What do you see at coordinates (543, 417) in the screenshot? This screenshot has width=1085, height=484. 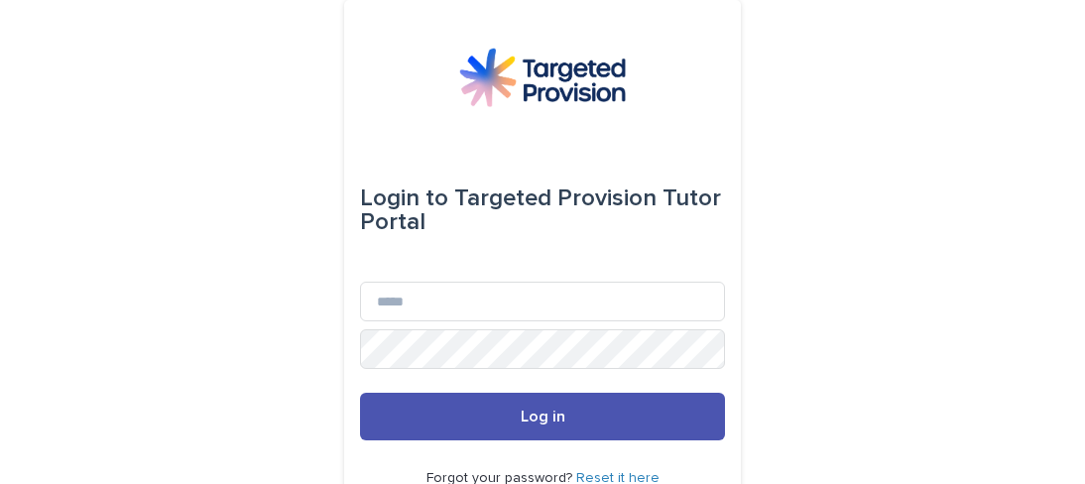 I see `button: Log in` at bounding box center [543, 417].